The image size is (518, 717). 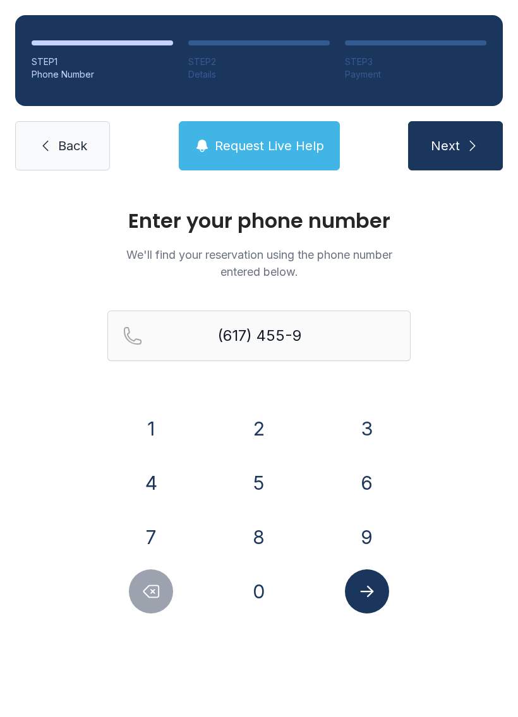 I want to click on div: Phone Number, so click(x=102, y=74).